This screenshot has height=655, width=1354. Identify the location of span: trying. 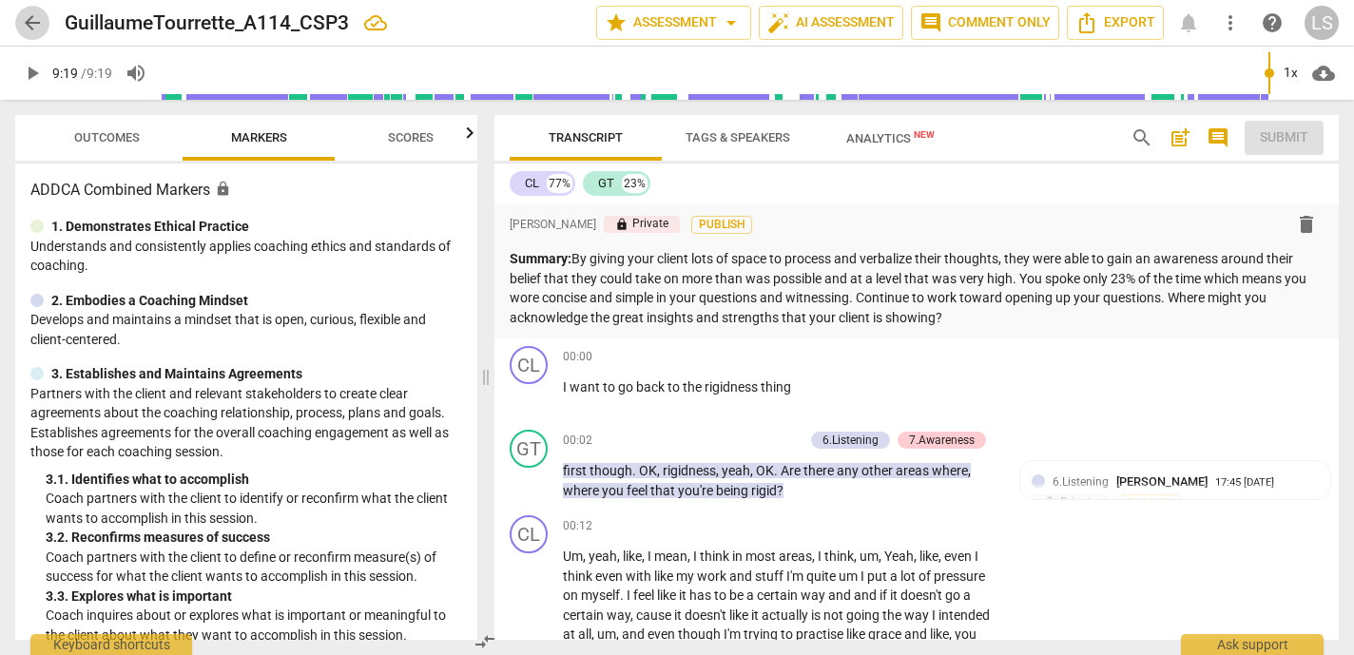
(761, 634).